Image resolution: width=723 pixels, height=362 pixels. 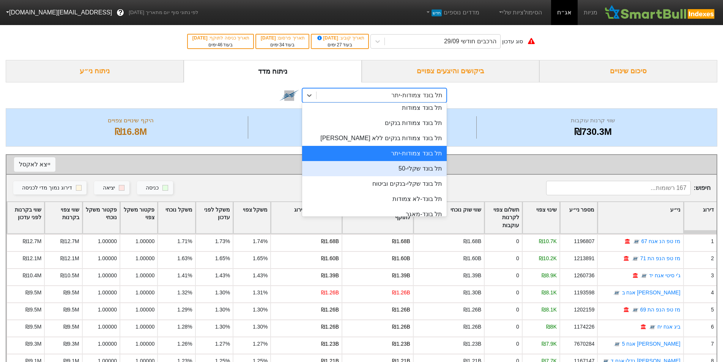 What do you see at coordinates (628, 188) in the screenshot?
I see `span: חיפוש :` at bounding box center [628, 188].